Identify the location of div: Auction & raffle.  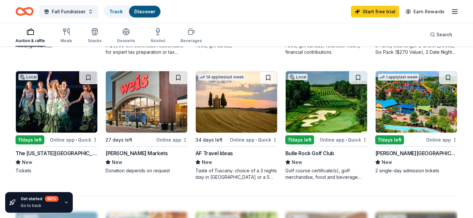
(30, 41).